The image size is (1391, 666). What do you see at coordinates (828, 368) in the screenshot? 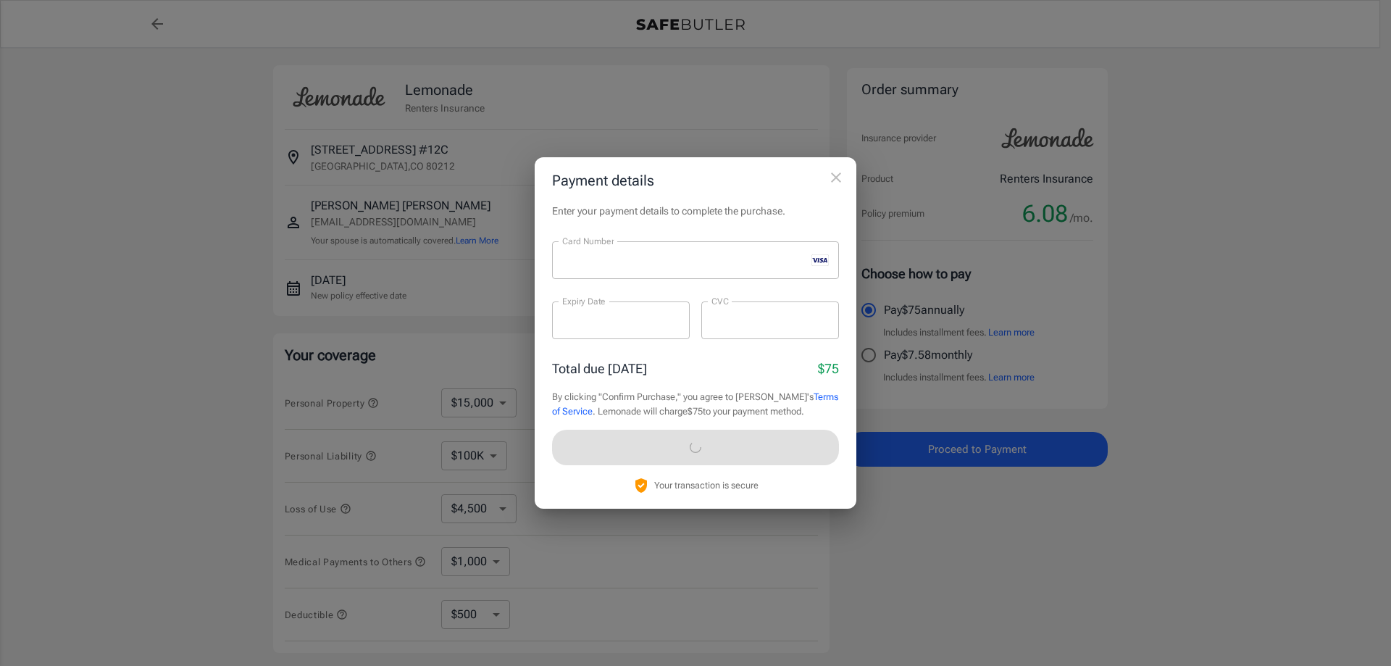
I see `p: $75` at bounding box center [828, 368].